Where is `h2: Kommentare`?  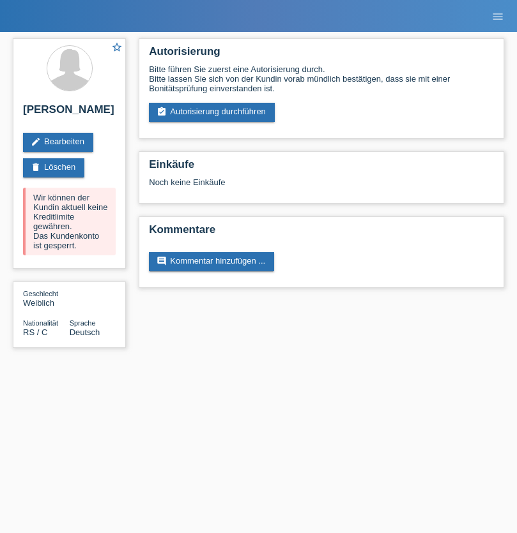
h2: Kommentare is located at coordinates (321, 233).